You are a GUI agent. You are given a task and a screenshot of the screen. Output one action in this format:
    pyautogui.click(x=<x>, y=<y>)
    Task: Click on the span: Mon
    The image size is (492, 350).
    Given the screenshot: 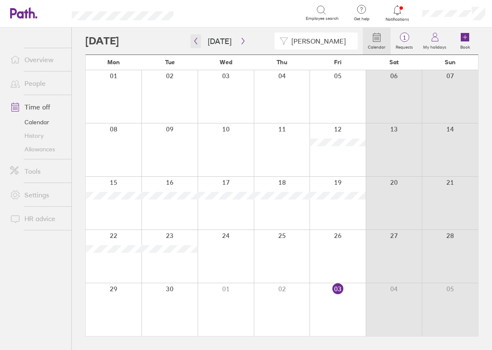 What is the action you would take?
    pyautogui.click(x=114, y=62)
    